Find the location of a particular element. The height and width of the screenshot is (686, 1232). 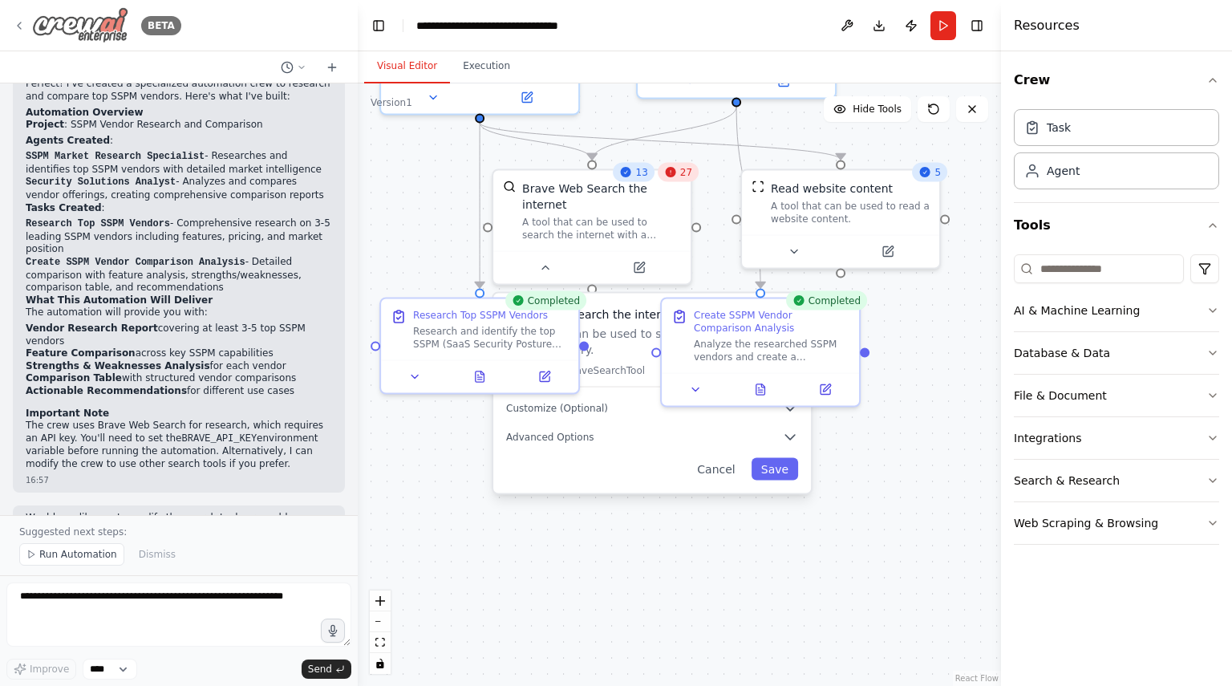

strong: Important Note is located at coordinates (67, 413).